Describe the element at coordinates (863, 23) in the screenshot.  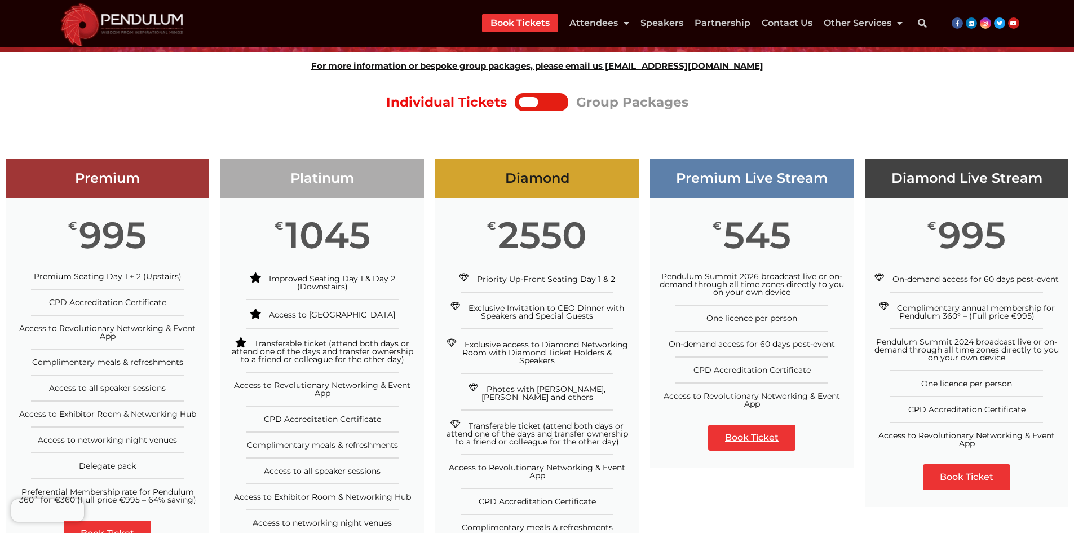
I see `a: Other Services` at that location.